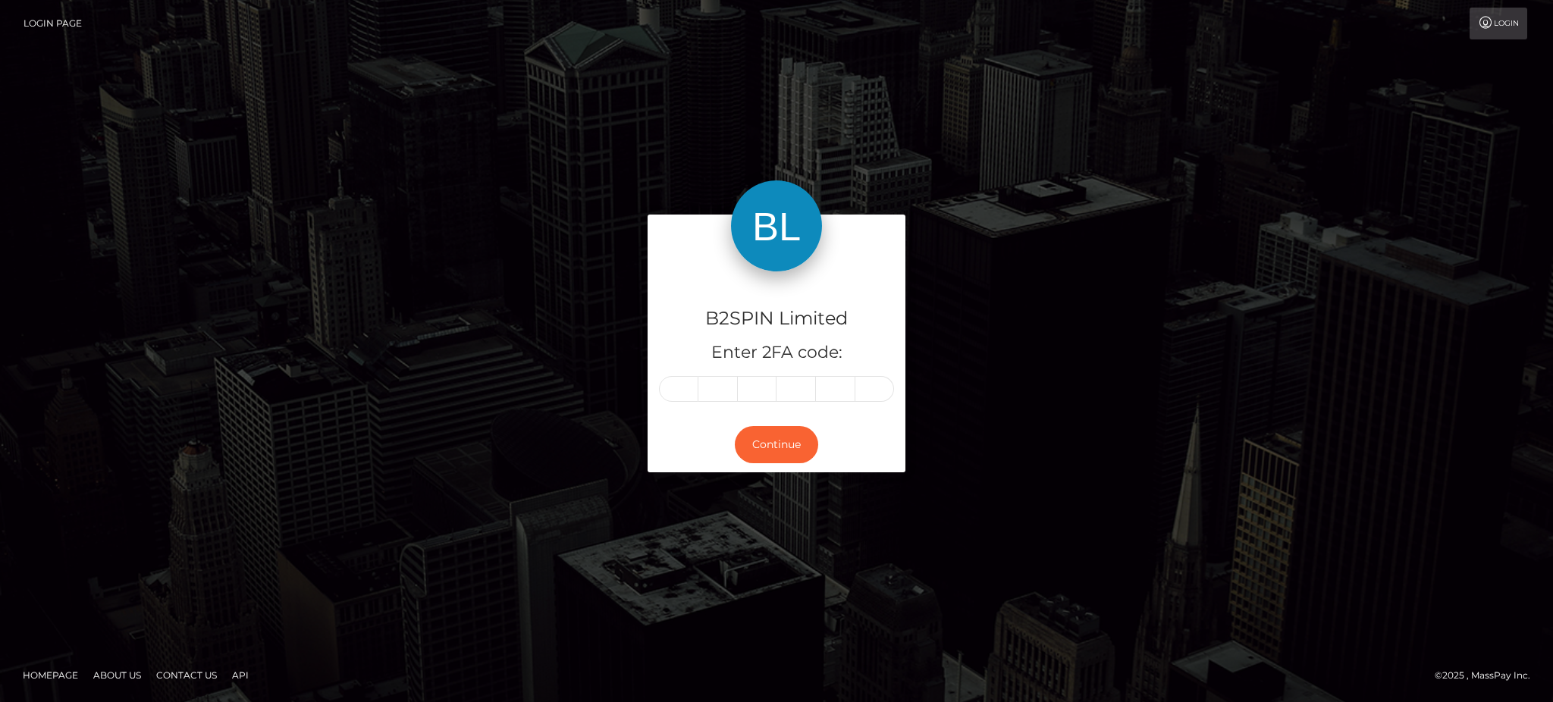  Describe the element at coordinates (1488, 676) in the screenshot. I see `div: © 2025 , MassPay Inc.` at that location.